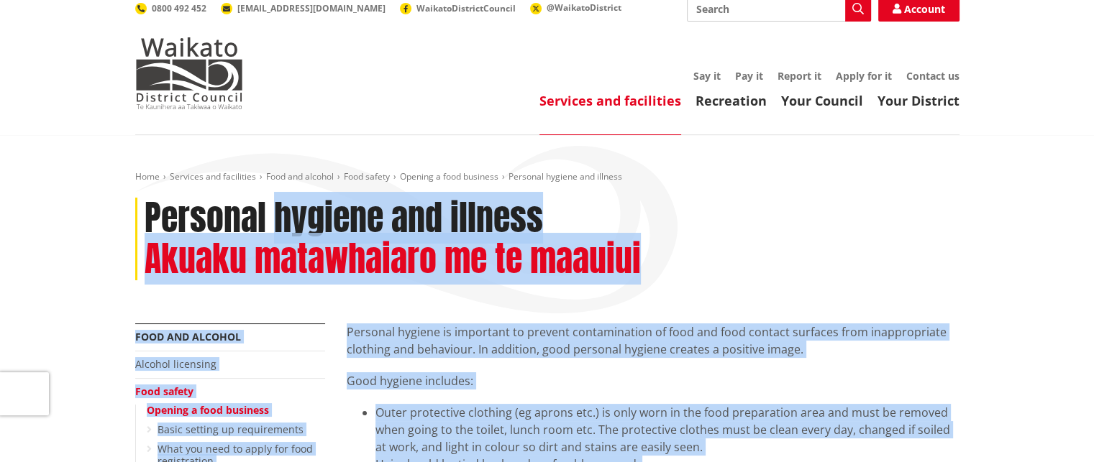 This screenshot has height=462, width=1094. I want to click on p: Personal hygiene is important to prevent contamination of food and food contact surfaces from ina..., so click(653, 341).